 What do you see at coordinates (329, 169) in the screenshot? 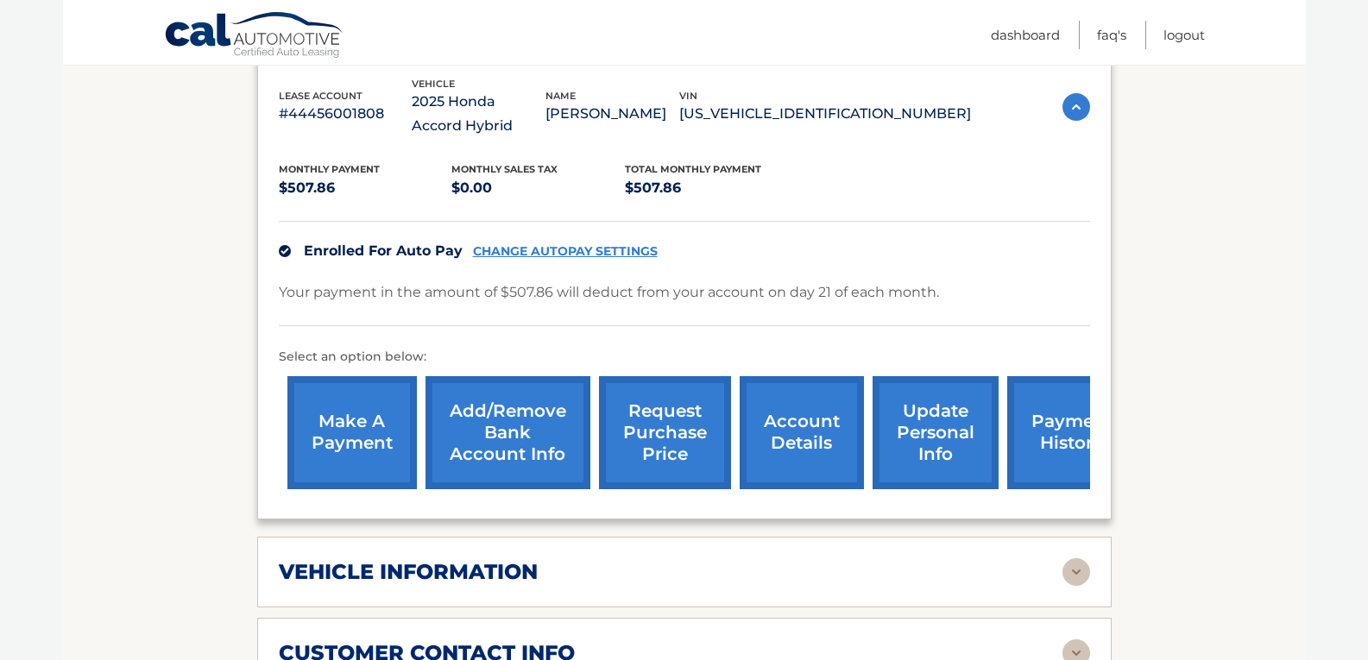
I see `span: Monthly Payment` at bounding box center [329, 169].